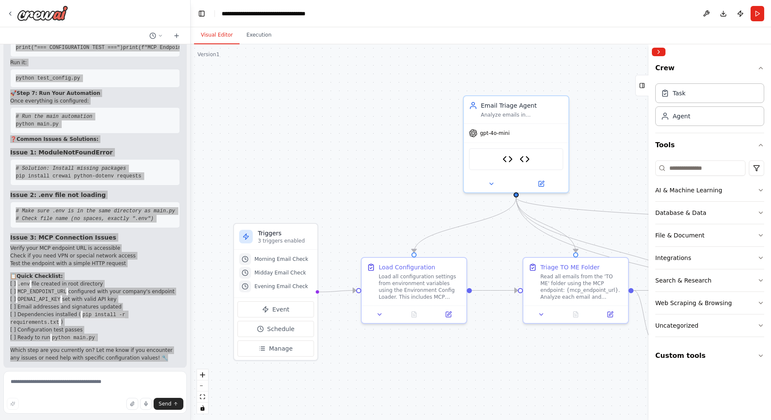  Describe the element at coordinates (85, 219) in the screenshot. I see `span: # Check file name (no spaces, exactly ".env")` at that location.